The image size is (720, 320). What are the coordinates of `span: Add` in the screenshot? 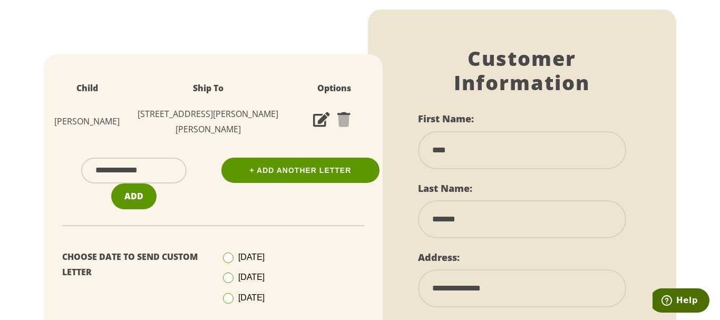 It's located at (134, 196).